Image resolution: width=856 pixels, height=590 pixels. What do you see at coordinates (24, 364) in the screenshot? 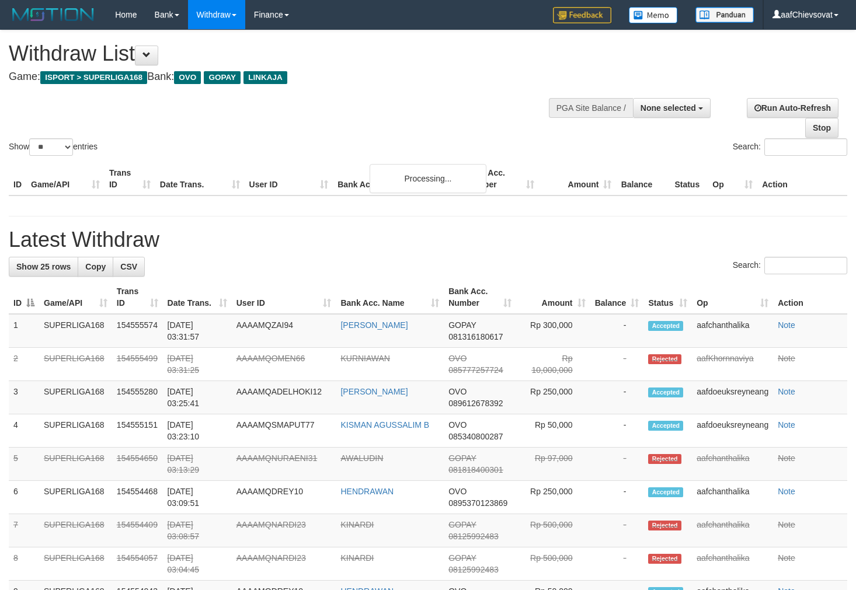
I see `td: 2` at bounding box center [24, 364].